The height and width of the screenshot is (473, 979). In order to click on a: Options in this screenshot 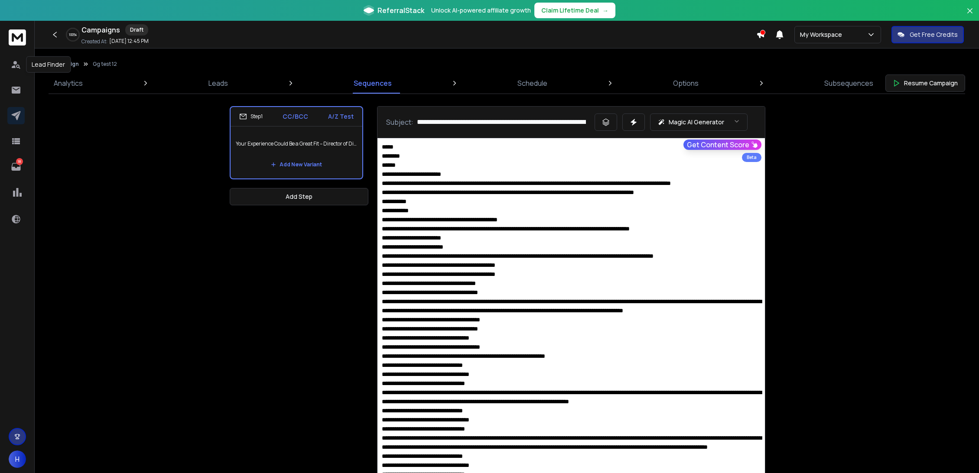, I will do `click(685, 83)`.